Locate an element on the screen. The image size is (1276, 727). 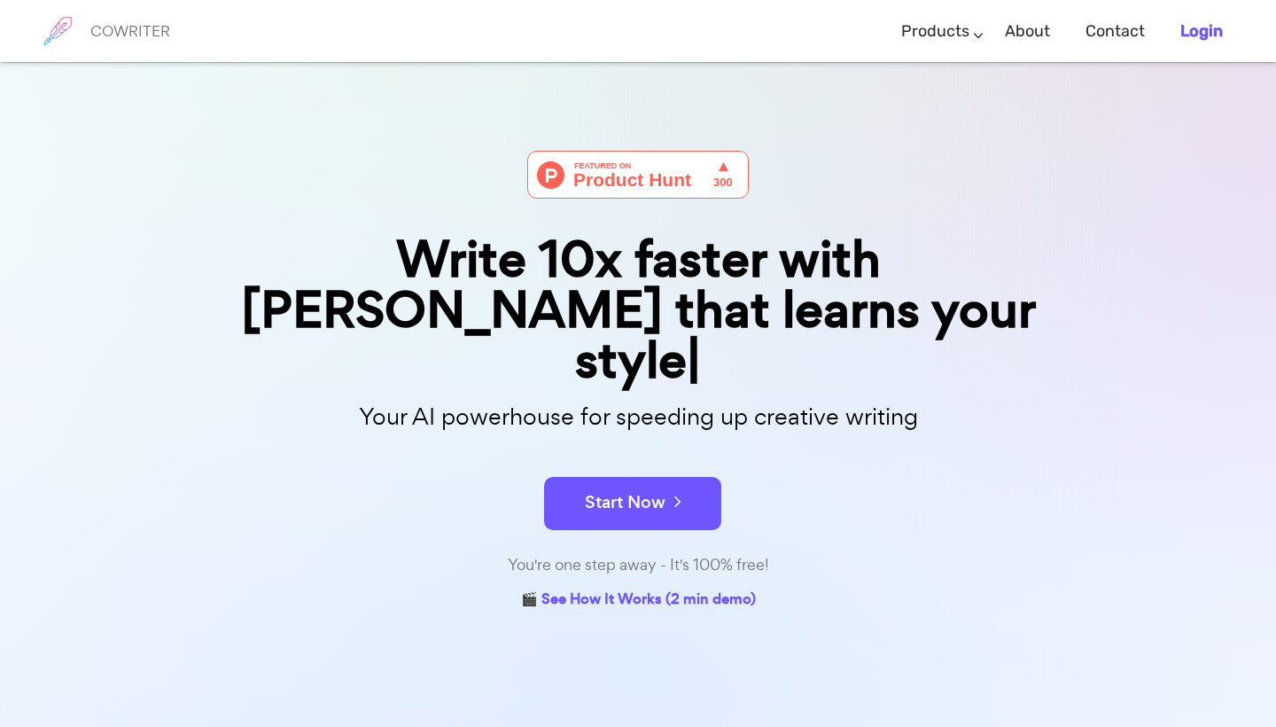
img: brand logo is located at coordinates (58, 31).